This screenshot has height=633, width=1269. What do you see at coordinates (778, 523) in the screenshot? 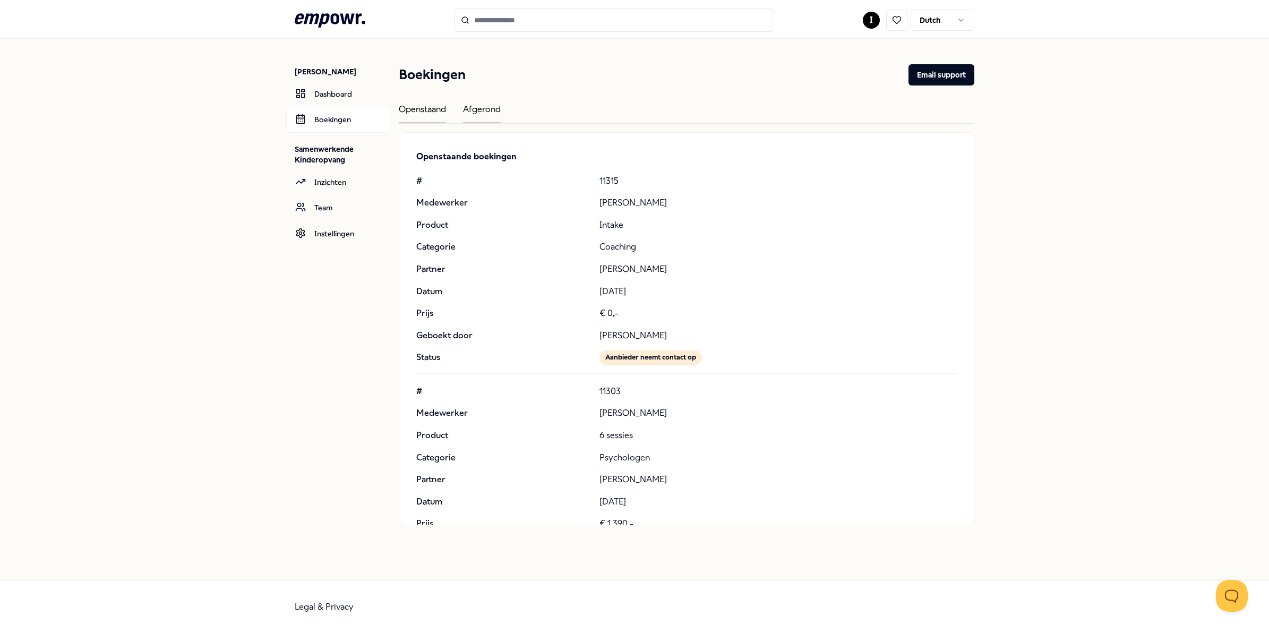
I see `p: € 1.390,-` at bounding box center [778, 523].